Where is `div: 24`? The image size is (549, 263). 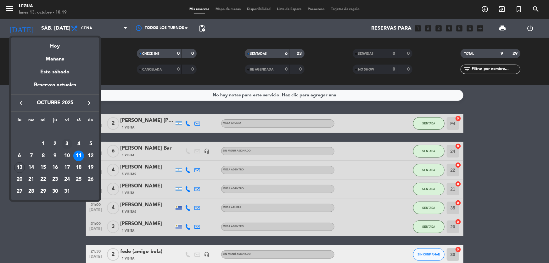
div: 24 is located at coordinates (67, 179).